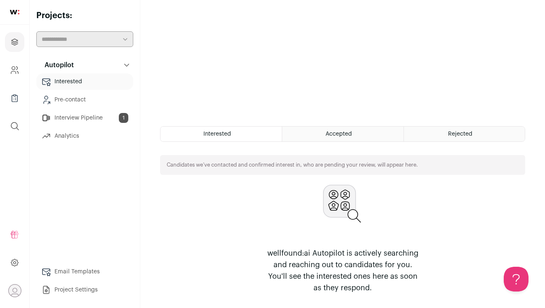 The image size is (545, 308). What do you see at coordinates (85, 290) in the screenshot?
I see `a: Project Settings` at bounding box center [85, 290].